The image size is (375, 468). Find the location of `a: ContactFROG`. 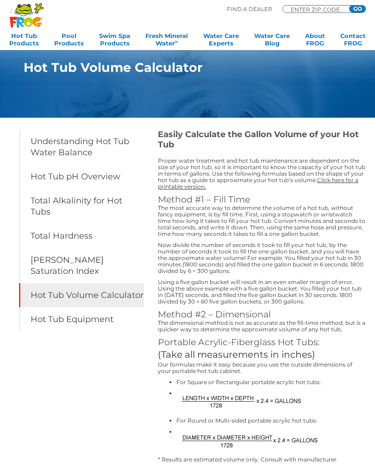

a: ContactFROG is located at coordinates (353, 41).